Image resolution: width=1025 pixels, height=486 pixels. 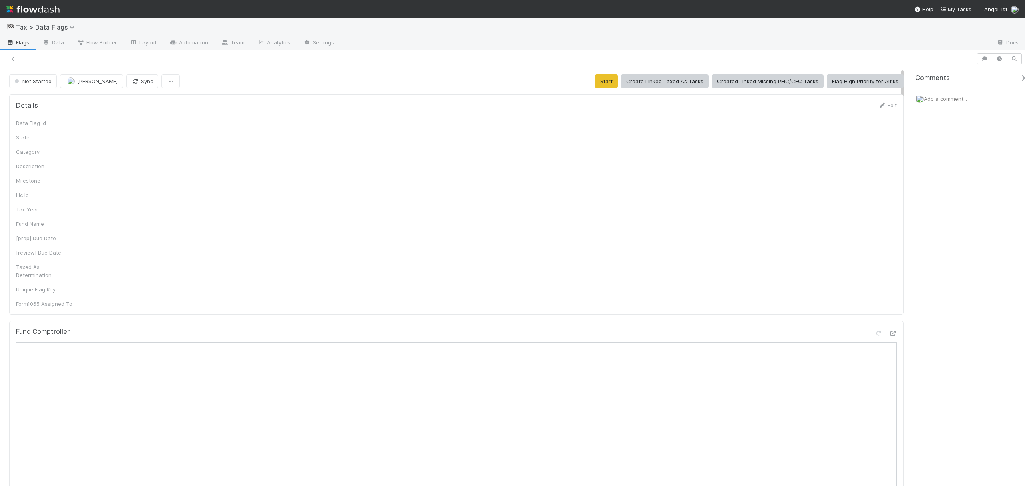 I want to click on a: Flow Builder, so click(x=97, y=43).